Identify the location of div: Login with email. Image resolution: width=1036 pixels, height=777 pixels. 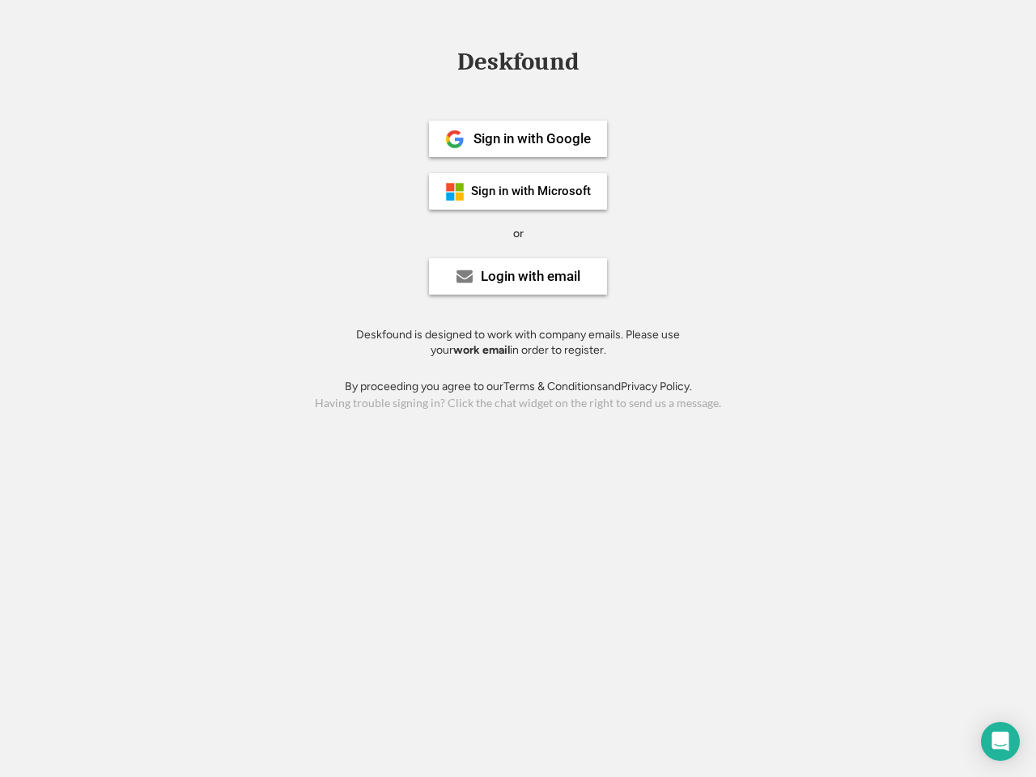
(530, 276).